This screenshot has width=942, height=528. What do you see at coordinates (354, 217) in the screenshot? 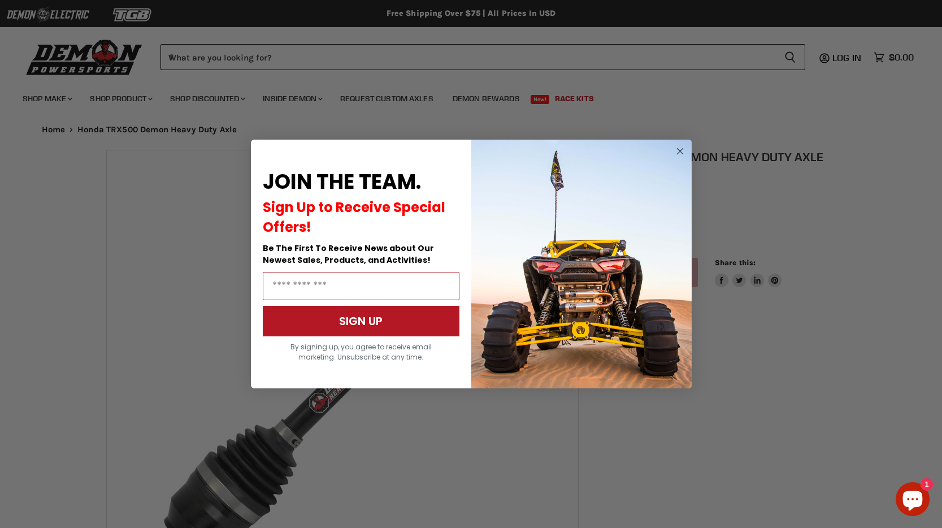
I see `span: Sign Up to Receive Special Offers!` at bounding box center [354, 217].